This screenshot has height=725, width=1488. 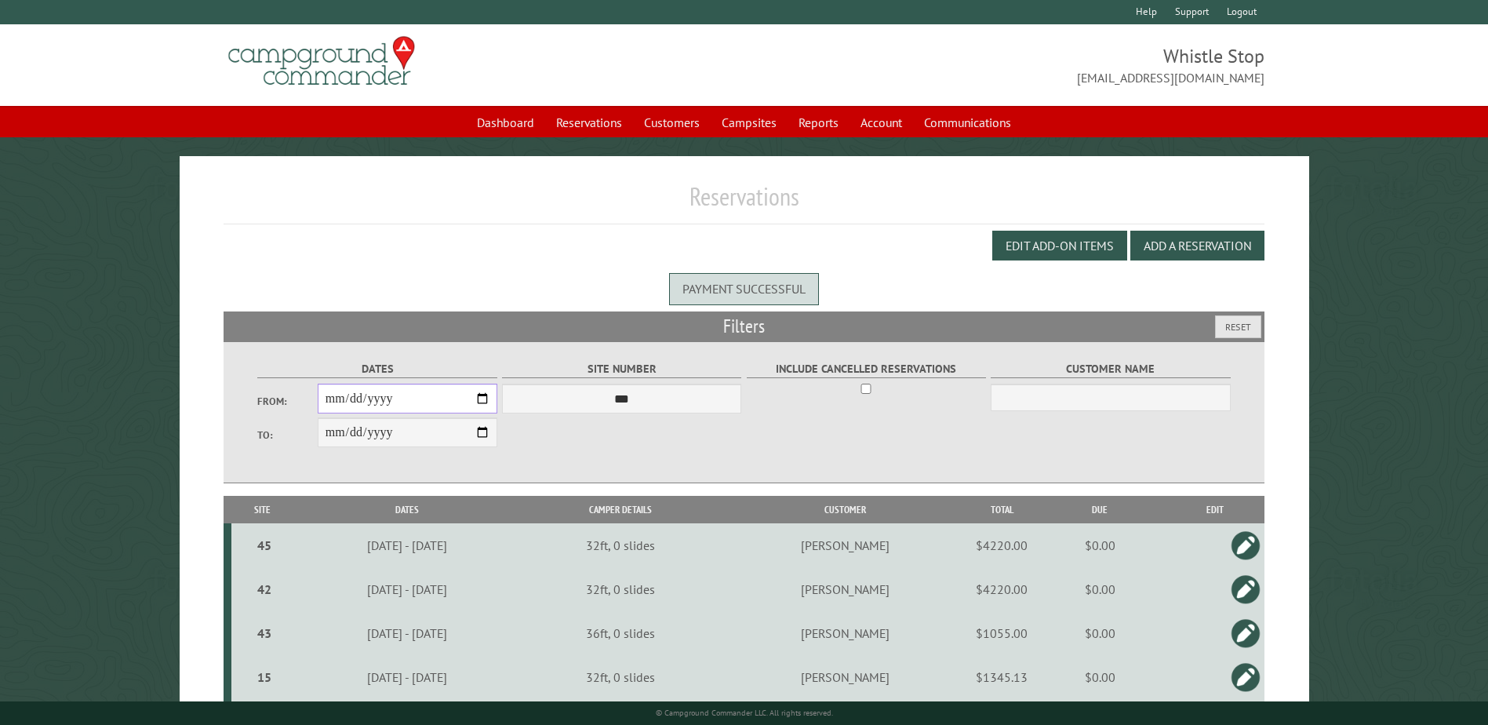 I want to click on h2: Filters, so click(x=744, y=326).